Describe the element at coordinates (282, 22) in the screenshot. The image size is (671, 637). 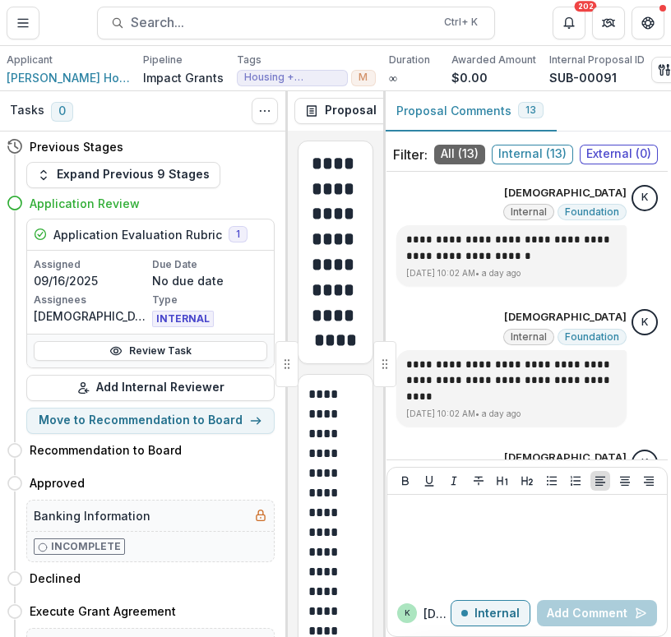
I see `span: Search...` at that location.